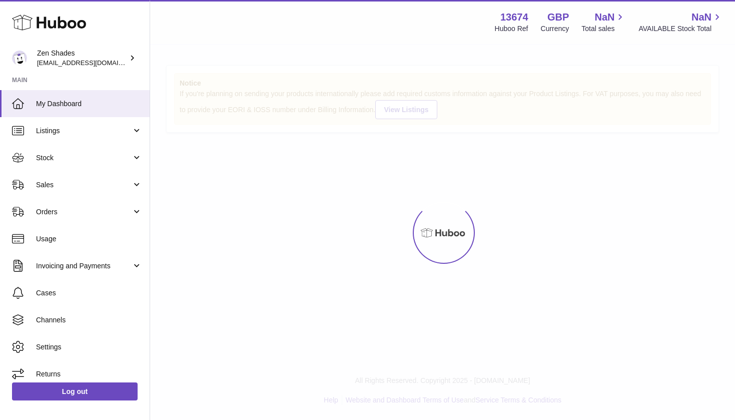  What do you see at coordinates (89, 239) in the screenshot?
I see `span: Usage` at bounding box center [89, 239].